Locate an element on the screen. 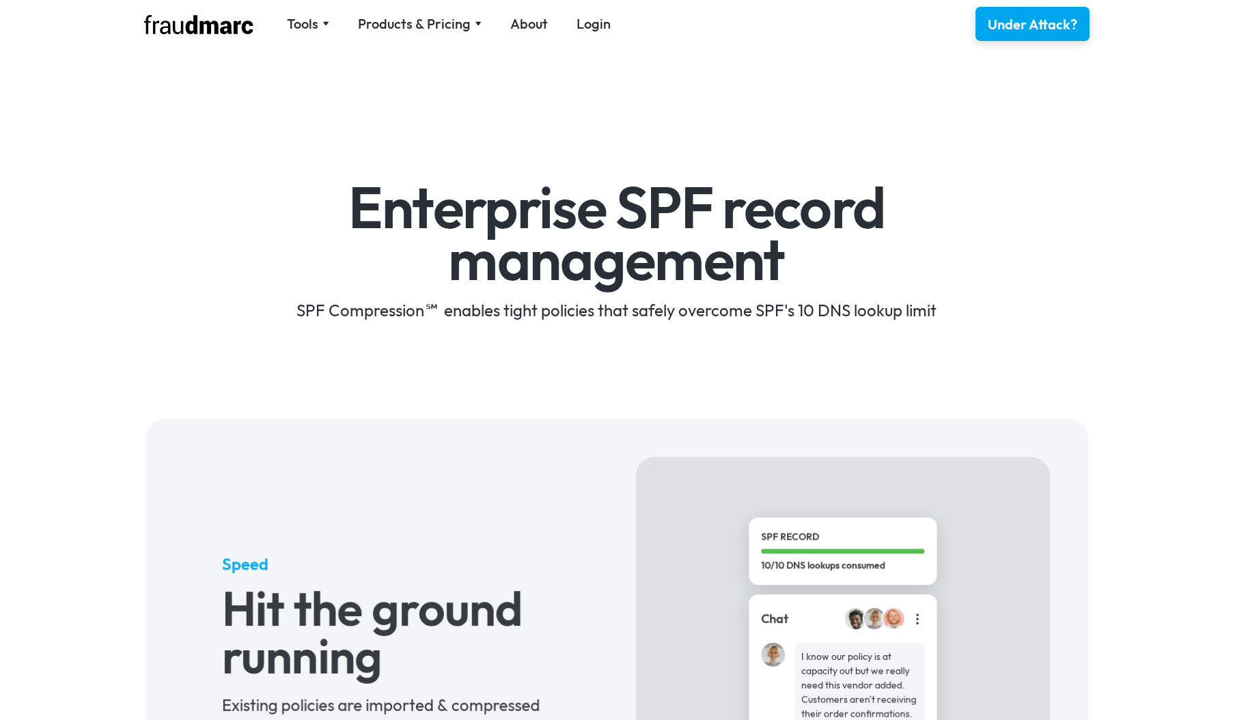 The width and height of the screenshot is (1233, 720). div: SPF Record is located at coordinates (842, 537).